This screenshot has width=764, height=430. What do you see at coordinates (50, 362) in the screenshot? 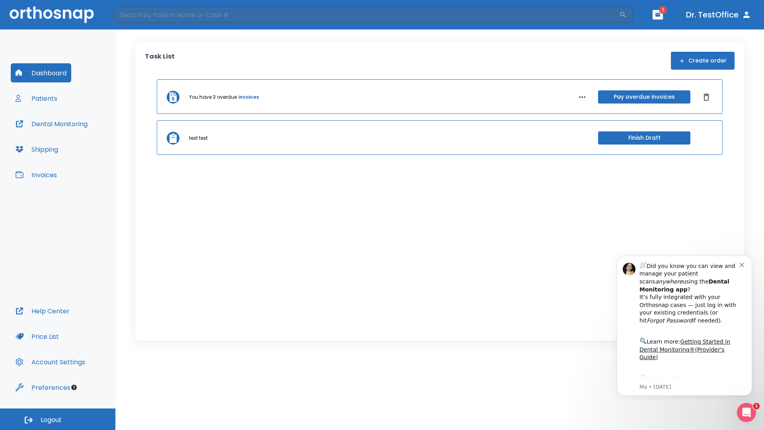
I see `a: Account Settings` at bounding box center [50, 362].